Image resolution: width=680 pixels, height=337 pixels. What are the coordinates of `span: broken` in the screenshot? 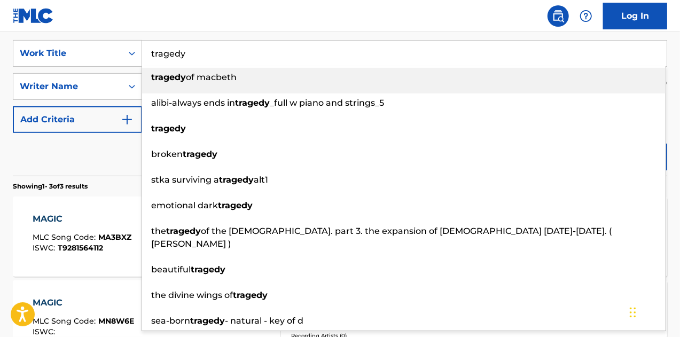 It's located at (167, 154).